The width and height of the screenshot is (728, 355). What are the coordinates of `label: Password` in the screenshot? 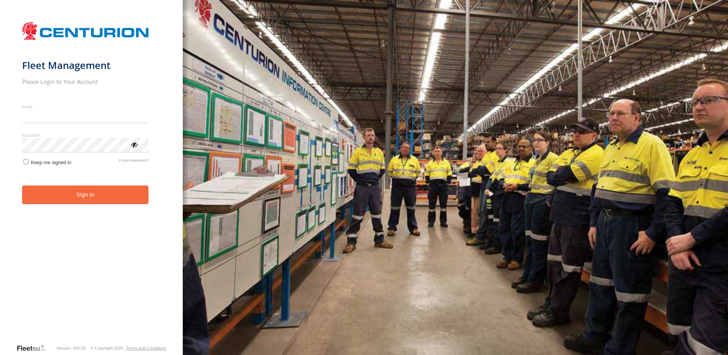 It's located at (85, 135).